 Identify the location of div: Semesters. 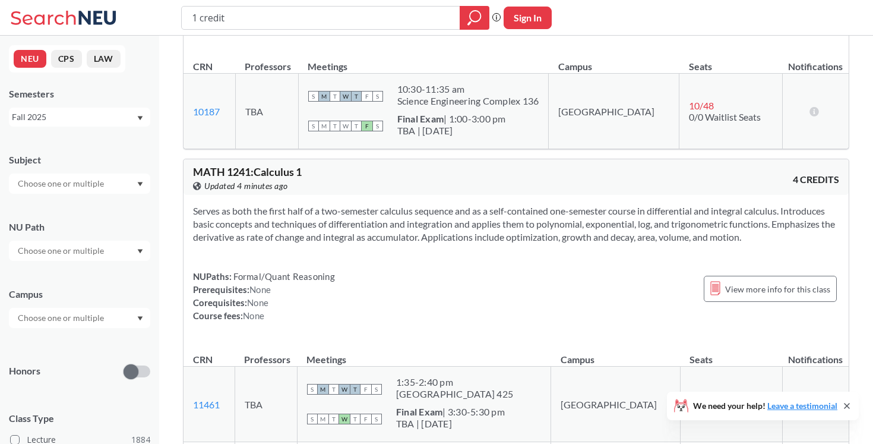
(80, 94).